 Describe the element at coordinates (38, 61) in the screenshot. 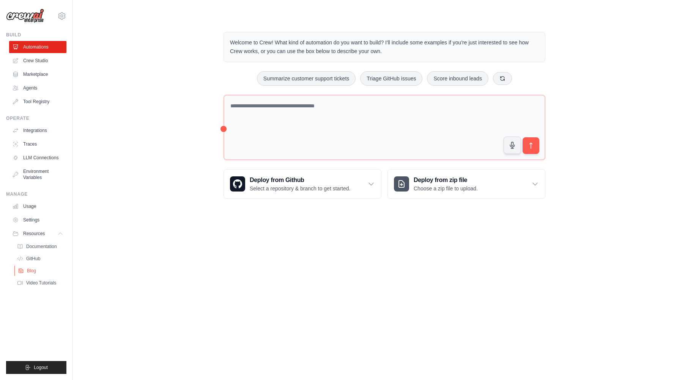

I see `a: Crew Studio` at that location.